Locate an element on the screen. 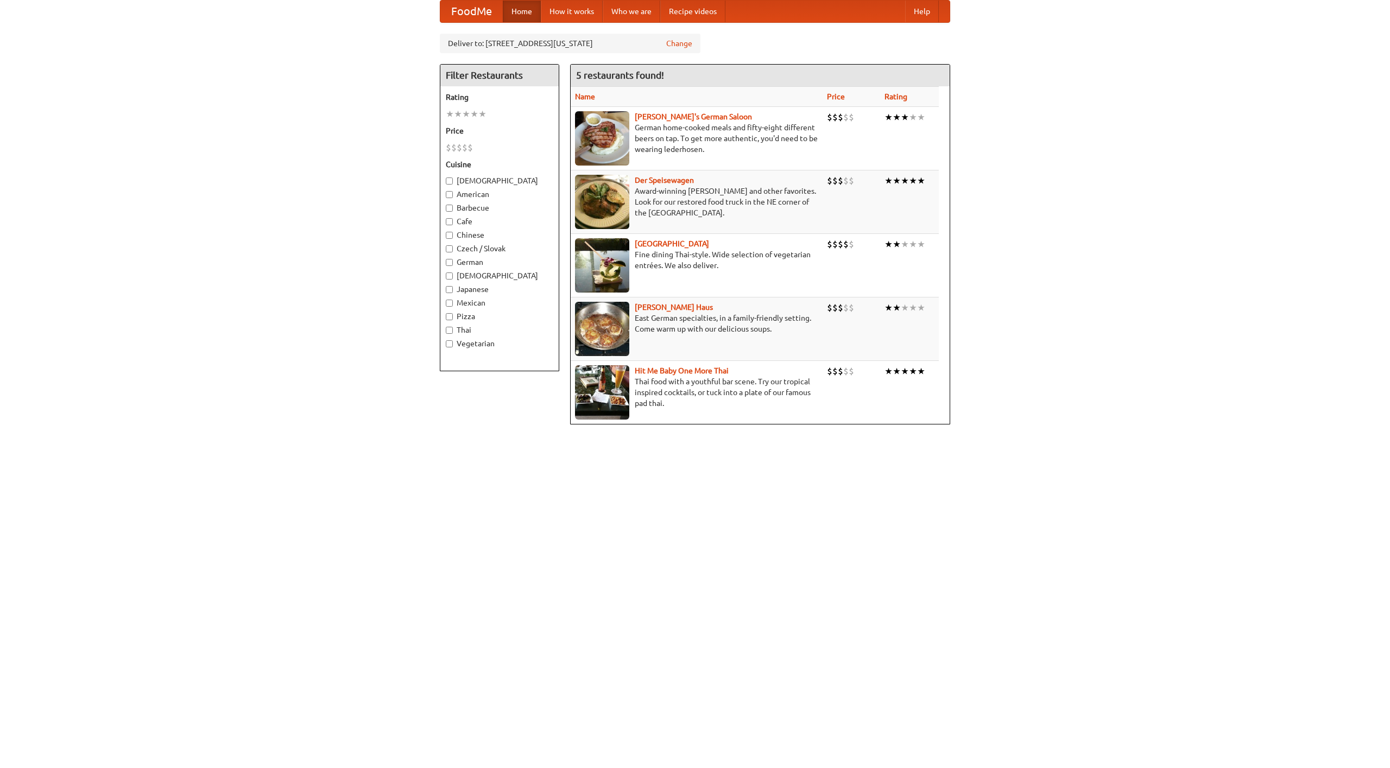 The width and height of the screenshot is (1390, 768). input: Czech / Slovak is located at coordinates (449, 249).